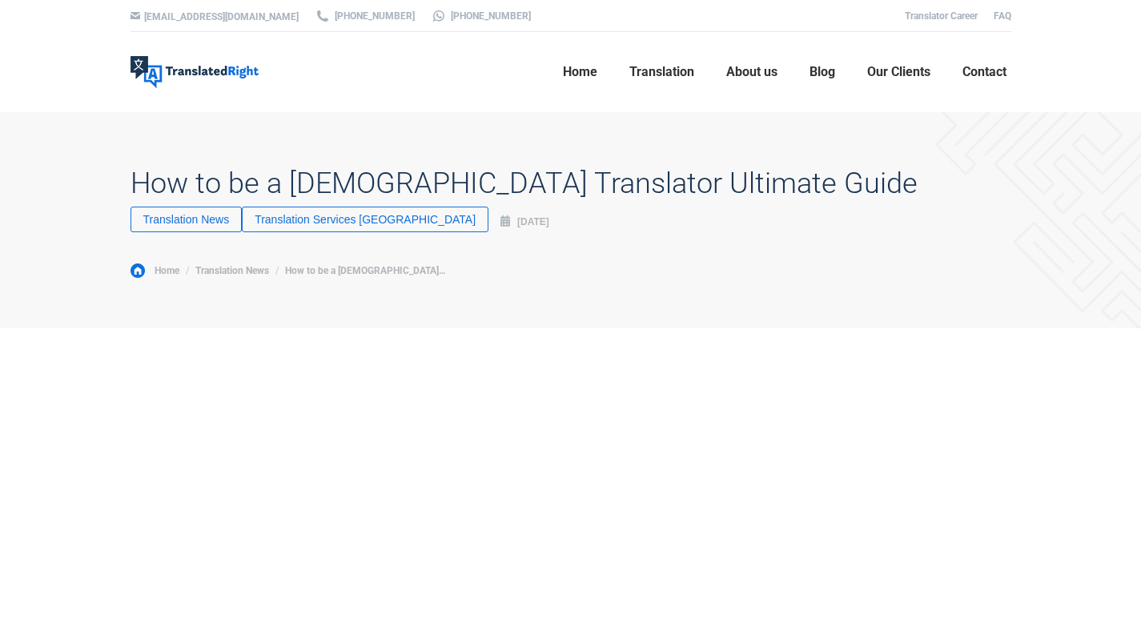 This screenshot has height=619, width=1141. Describe the element at coordinates (898, 72) in the screenshot. I see `span: Our Clients` at that location.